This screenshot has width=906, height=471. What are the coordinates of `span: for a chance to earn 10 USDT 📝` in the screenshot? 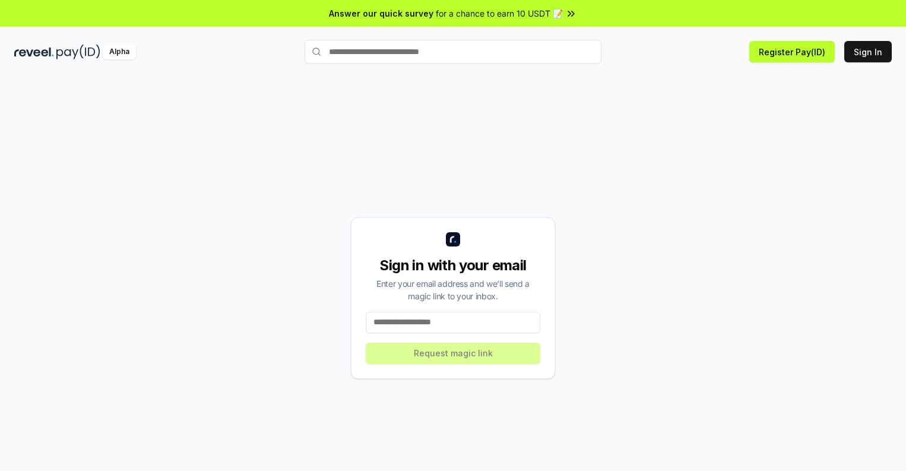 It's located at (500, 13).